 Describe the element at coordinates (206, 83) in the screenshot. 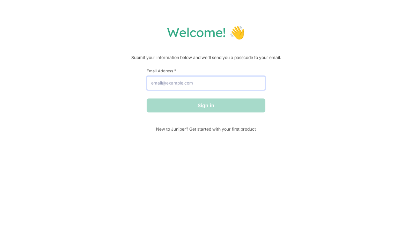

I see `input: email@example.com` at that location.